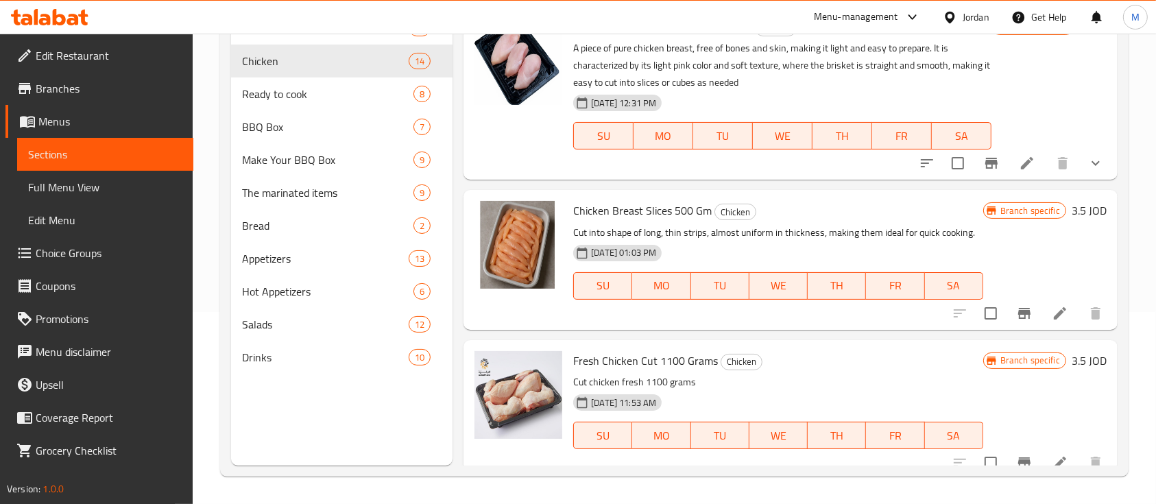  Describe the element at coordinates (325, 61) in the screenshot. I see `span: Chicken` at that location.